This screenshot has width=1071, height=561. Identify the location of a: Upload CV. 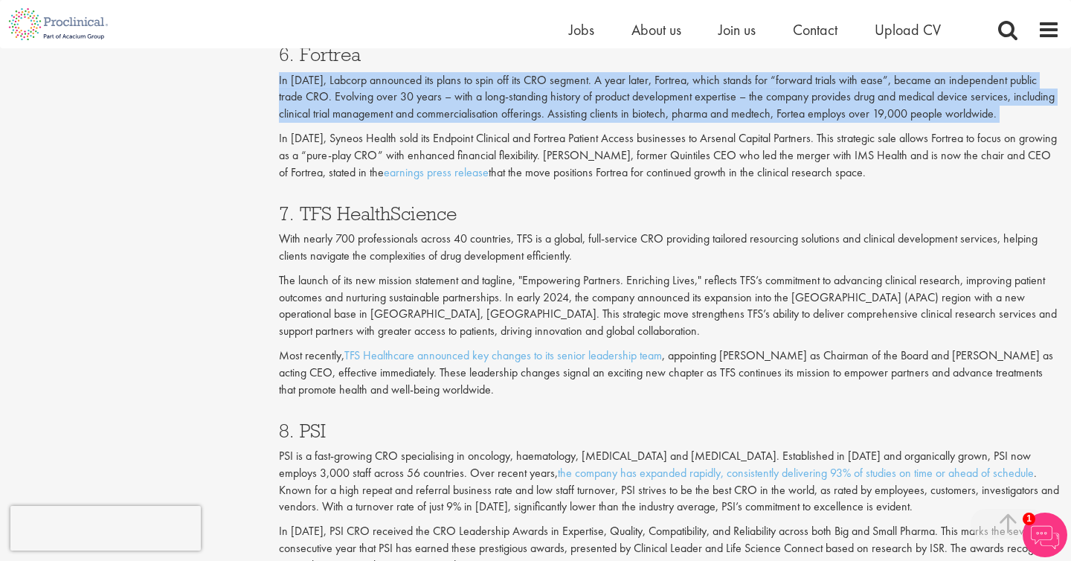
(907, 30).